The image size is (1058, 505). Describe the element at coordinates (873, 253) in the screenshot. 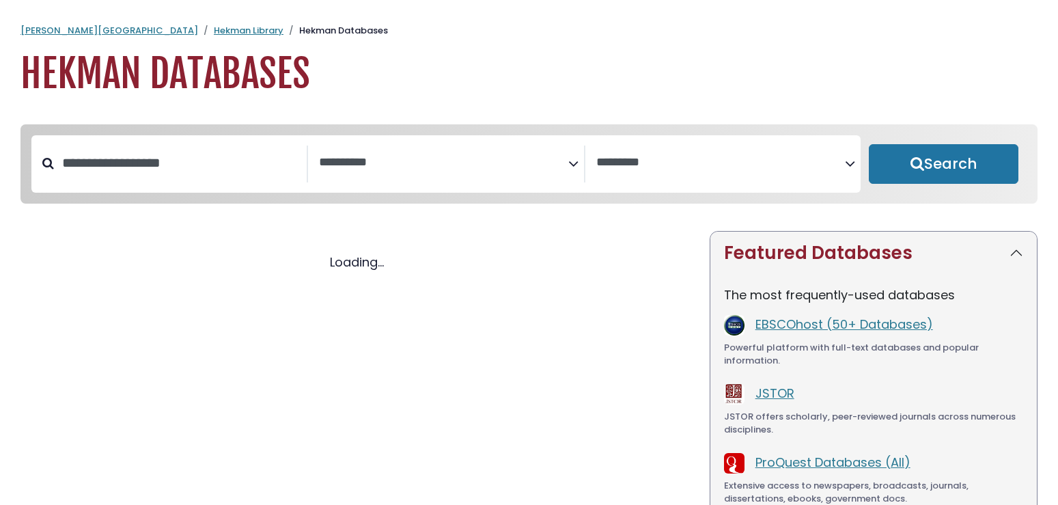

I see `button: Featured Databases` at that location.